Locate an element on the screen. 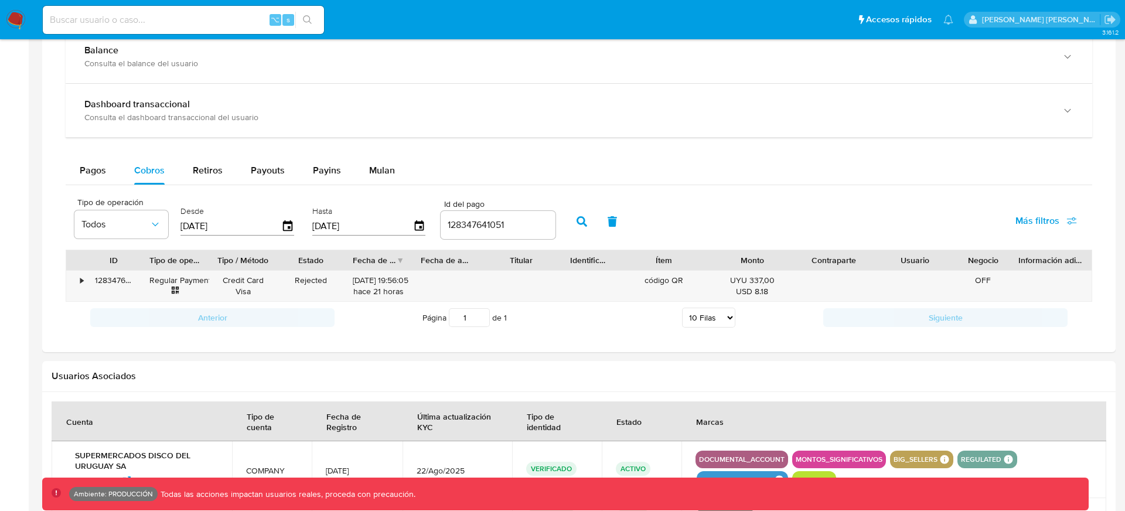 This screenshot has height=511, width=1125. span: 3.161.2 is located at coordinates (1111, 32).